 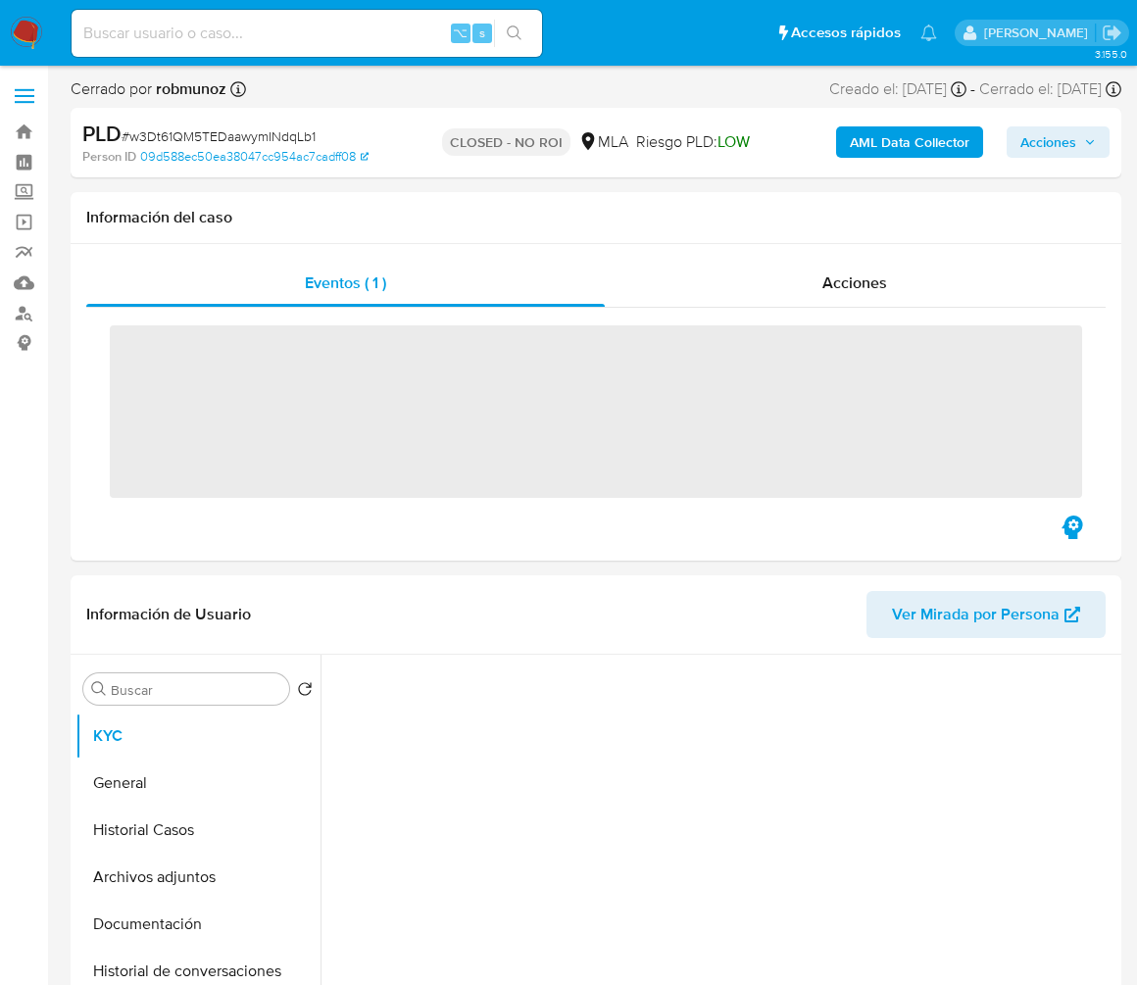 I want to click on span: Riesgo PLD:, so click(x=693, y=142).